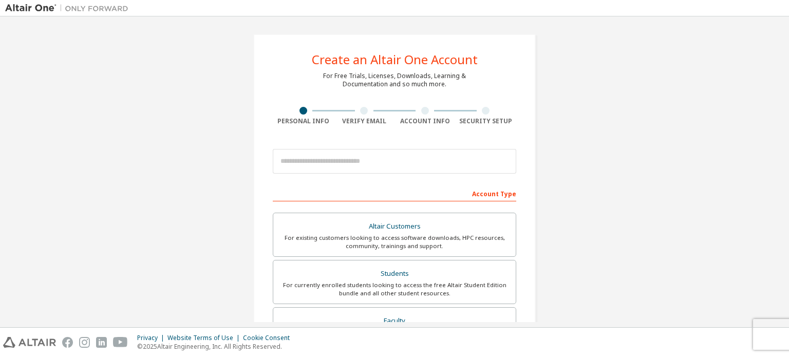 Image resolution: width=789 pixels, height=357 pixels. Describe the element at coordinates (152, 338) in the screenshot. I see `div: Privacy` at that location.